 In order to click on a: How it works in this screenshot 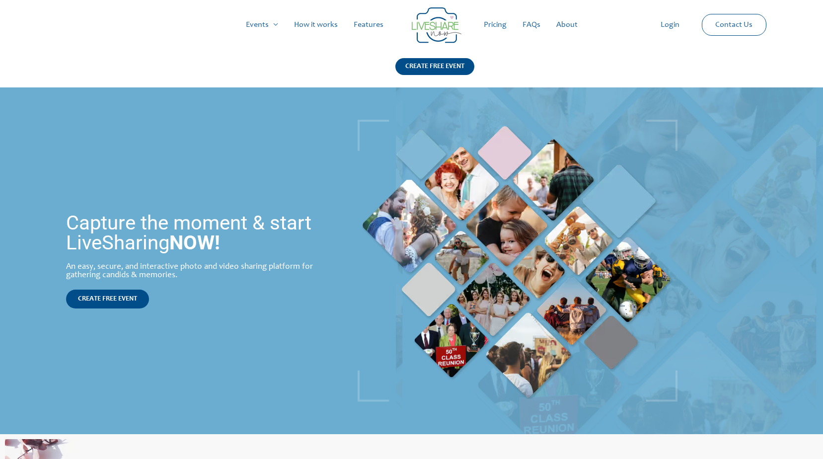, I will do `click(316, 25)`.